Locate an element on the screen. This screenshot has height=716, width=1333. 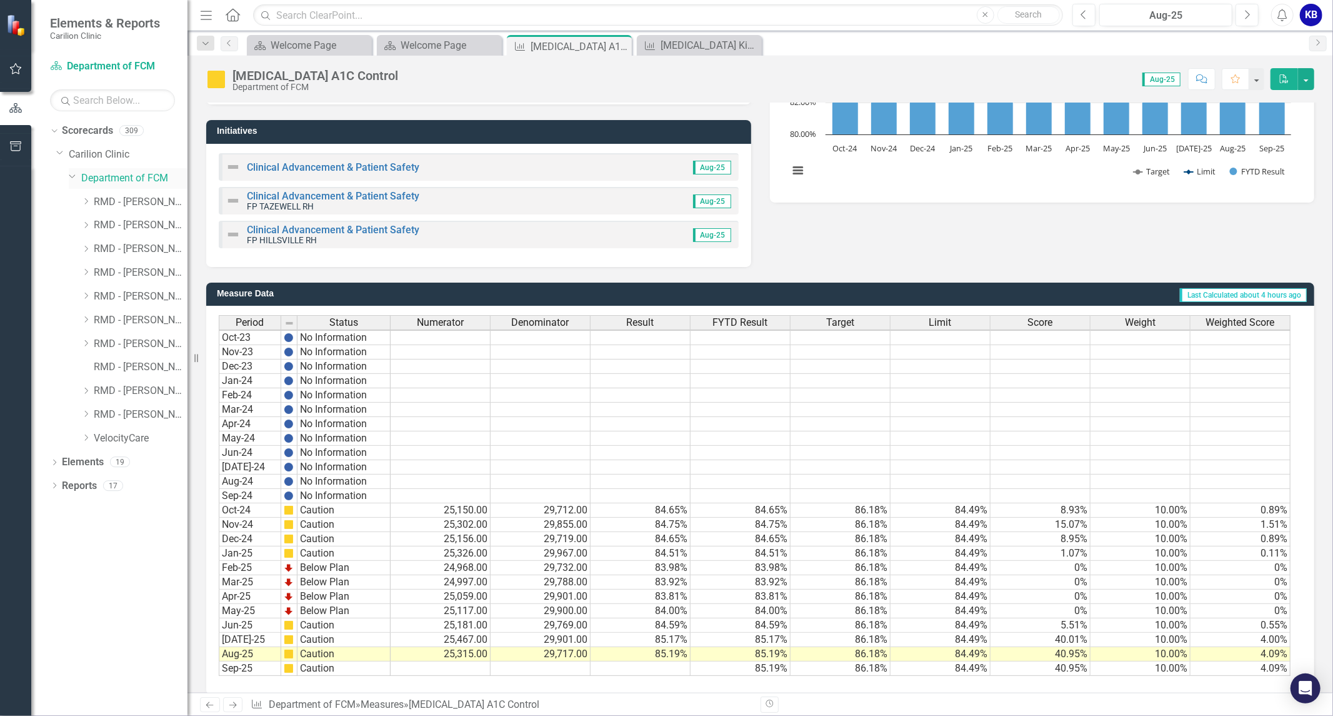
a: Scorecards is located at coordinates (88, 131).